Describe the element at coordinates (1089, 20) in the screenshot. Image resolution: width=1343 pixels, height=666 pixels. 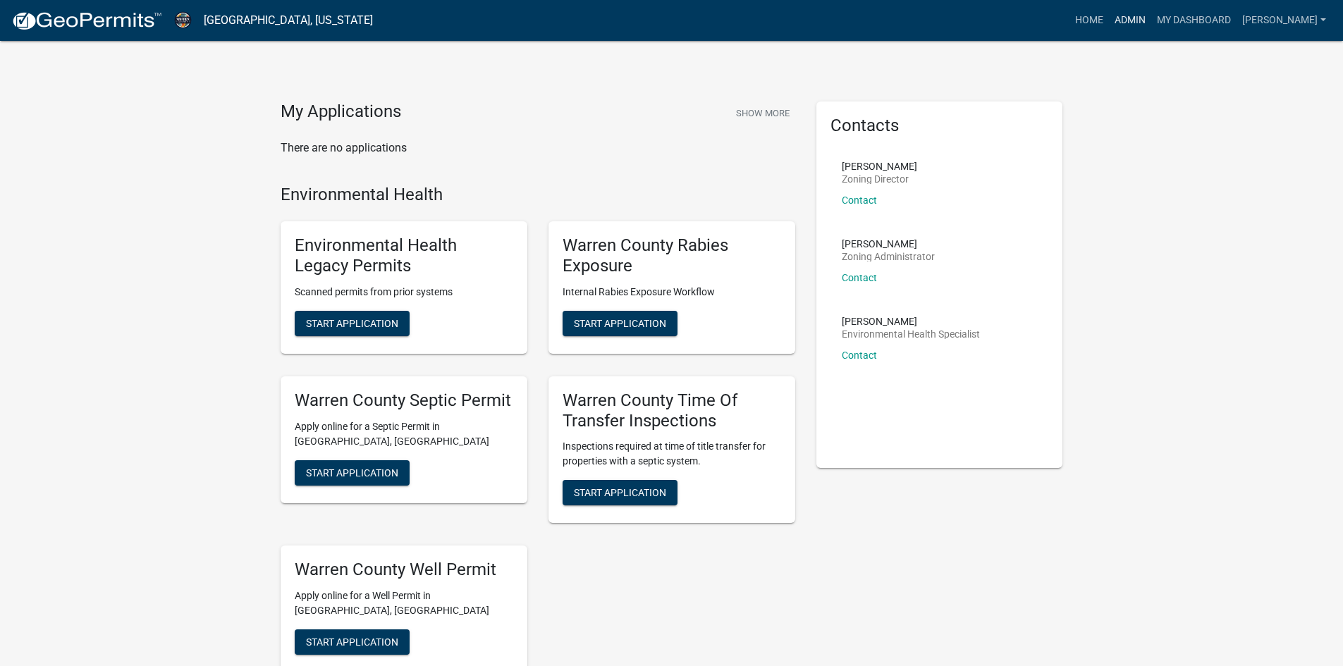
I see `a: Home` at that location.